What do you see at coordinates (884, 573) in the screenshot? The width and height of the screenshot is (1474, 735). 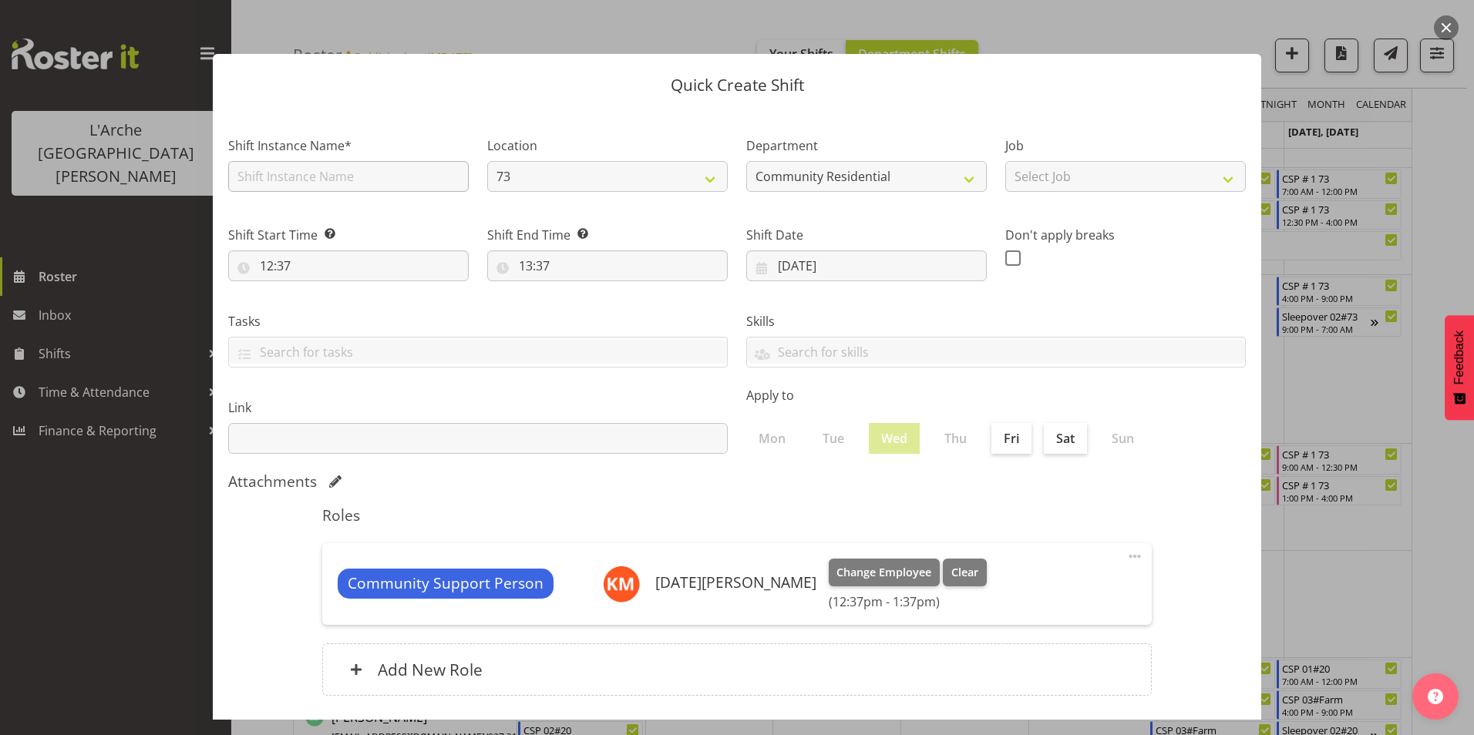 I see `button: Change Employee` at bounding box center [884, 573].